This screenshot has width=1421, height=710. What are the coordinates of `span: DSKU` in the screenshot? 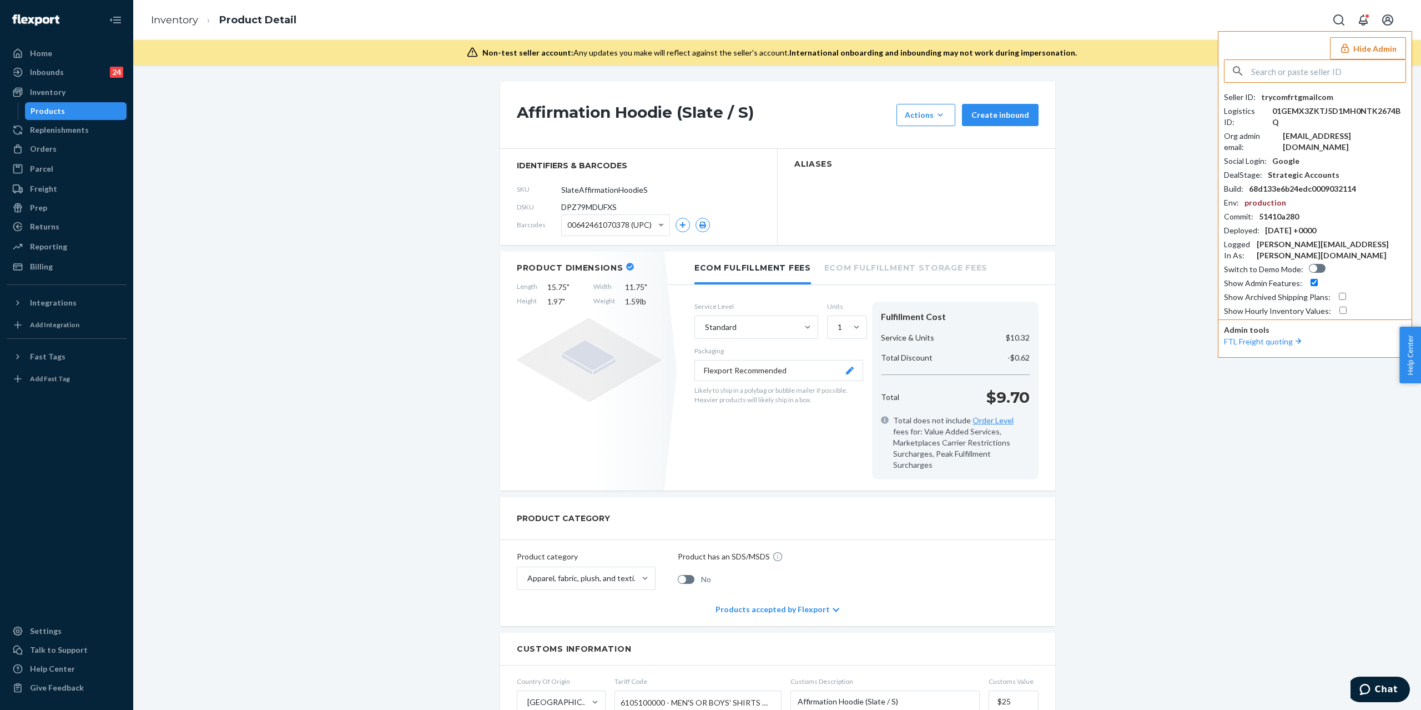 It's located at (539, 207).